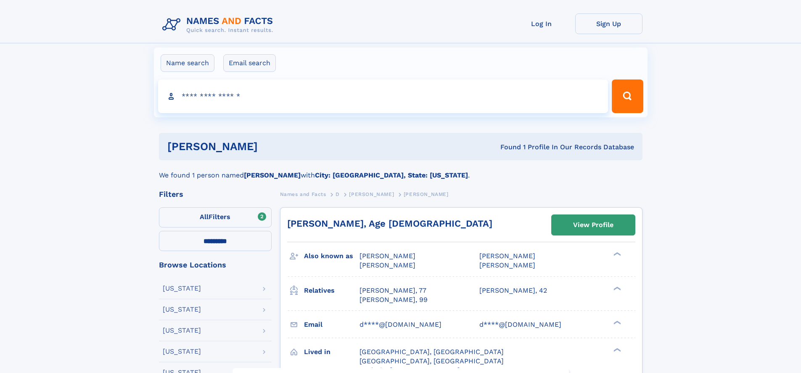 The image size is (801, 373). Describe the element at coordinates (187, 63) in the screenshot. I see `label: Name search` at that location.